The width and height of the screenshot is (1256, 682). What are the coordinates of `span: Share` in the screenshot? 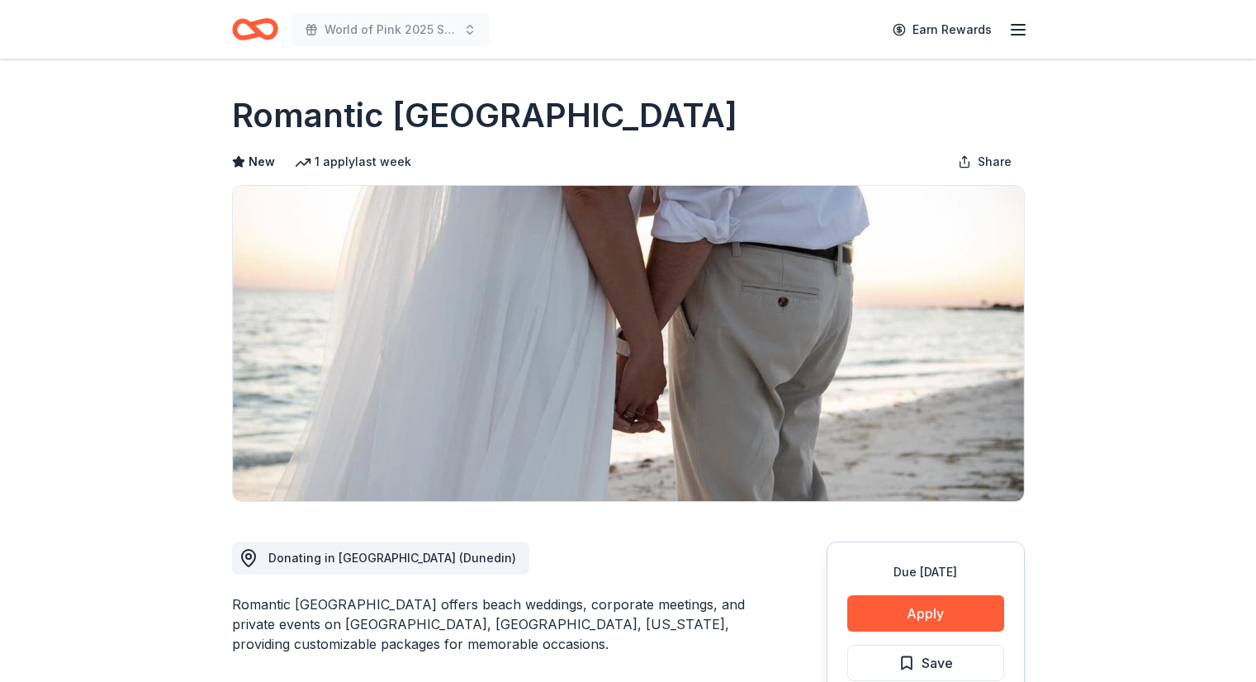 It's located at (994, 162).